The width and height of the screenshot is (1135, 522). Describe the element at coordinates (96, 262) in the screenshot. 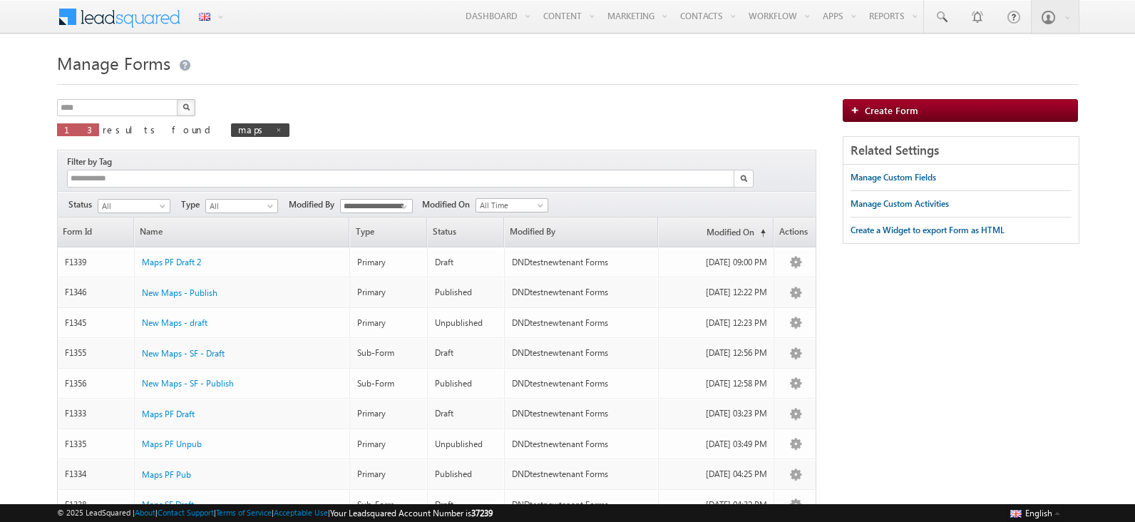

I see `div: F1339` at that location.